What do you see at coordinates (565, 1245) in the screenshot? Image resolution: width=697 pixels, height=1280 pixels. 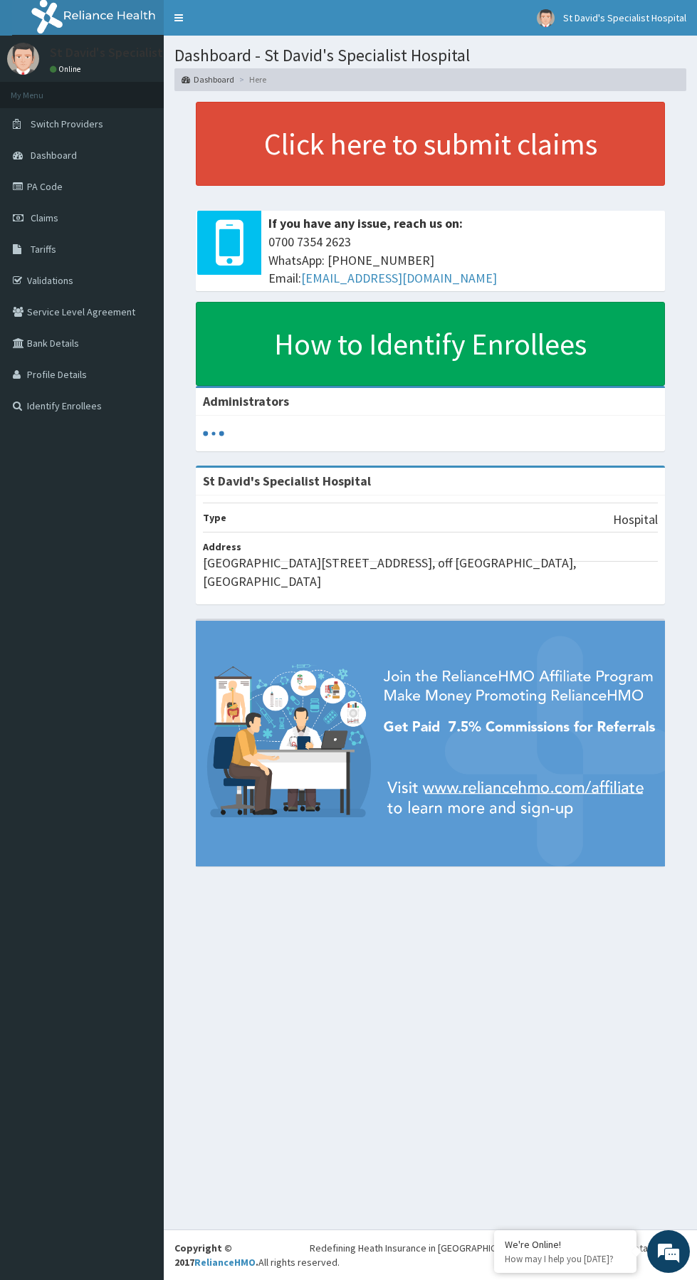 I see `div: We're Online!` at bounding box center [565, 1245].